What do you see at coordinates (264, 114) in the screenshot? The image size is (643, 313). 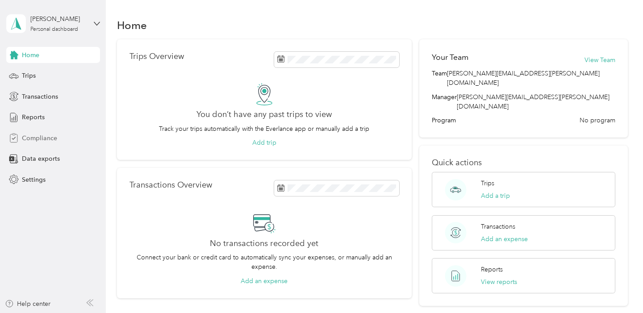 I see `h2: You don’t have any past trips to view` at bounding box center [264, 114].